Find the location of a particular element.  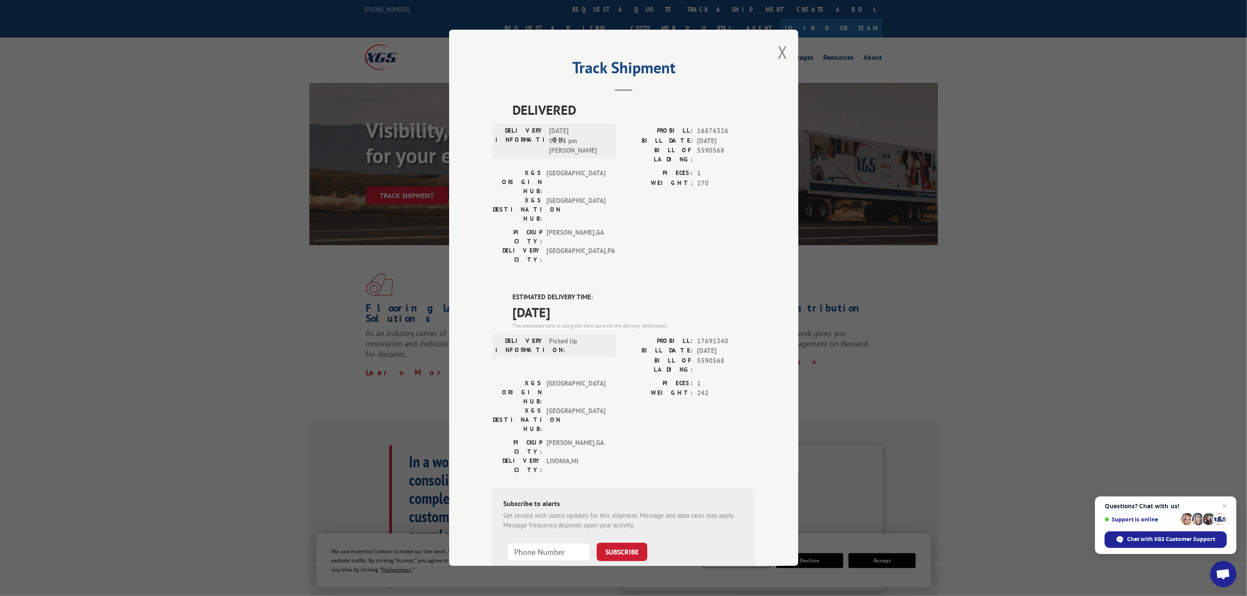

span: 17691340 is located at coordinates (726, 341).